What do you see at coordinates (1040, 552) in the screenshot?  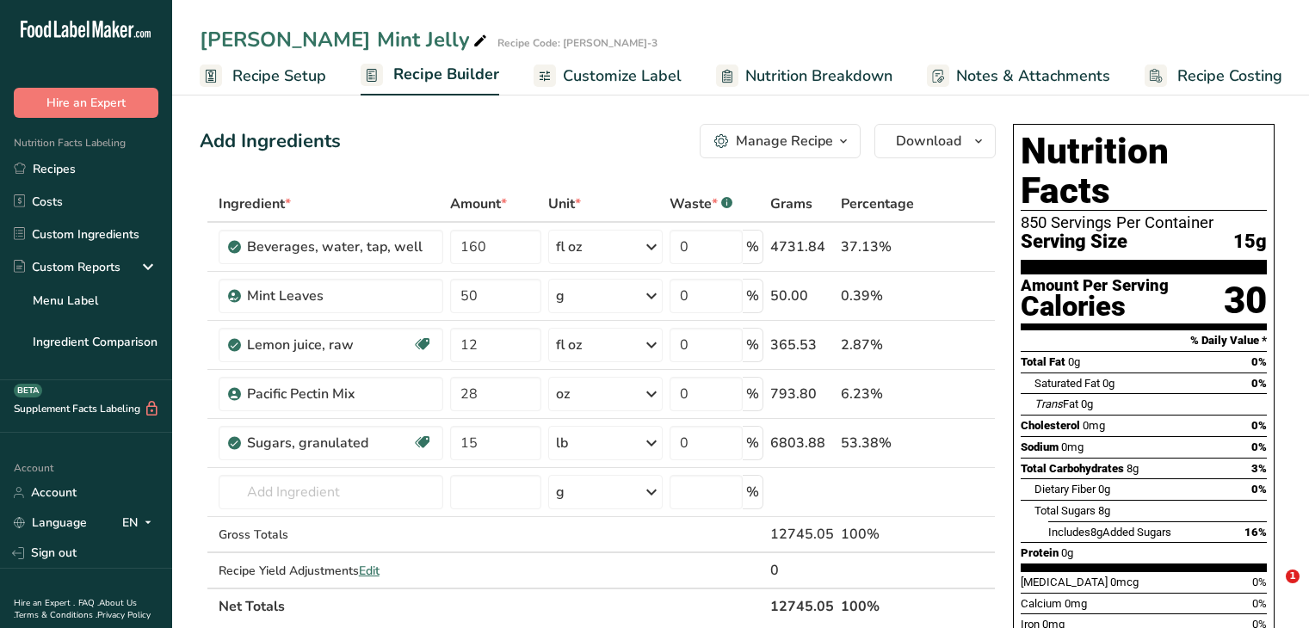 I see `span: Protein` at bounding box center [1040, 552].